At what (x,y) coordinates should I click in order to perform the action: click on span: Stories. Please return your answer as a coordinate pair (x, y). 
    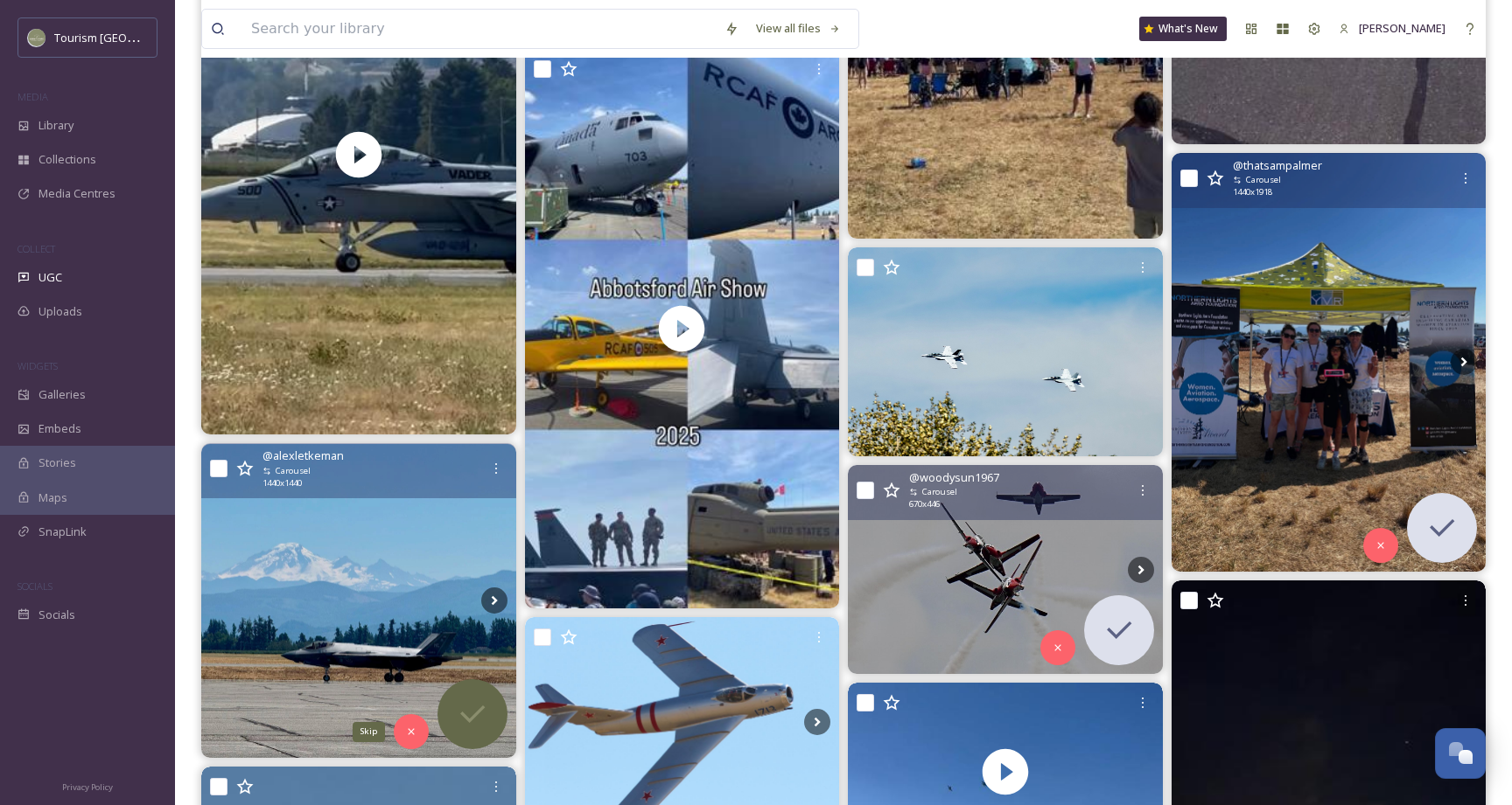
    Looking at the image, I should click on (57, 462).